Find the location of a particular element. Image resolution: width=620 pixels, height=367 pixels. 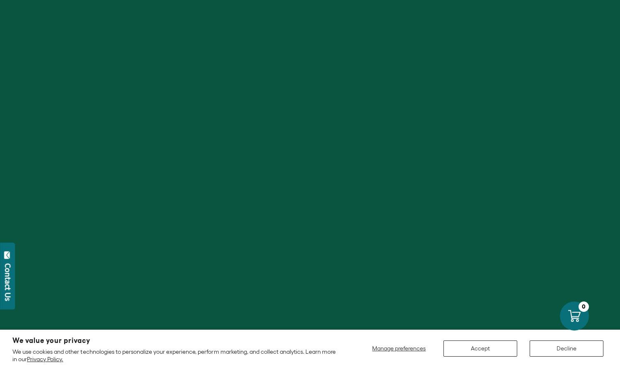

div: Contact Us is located at coordinates (8, 282).